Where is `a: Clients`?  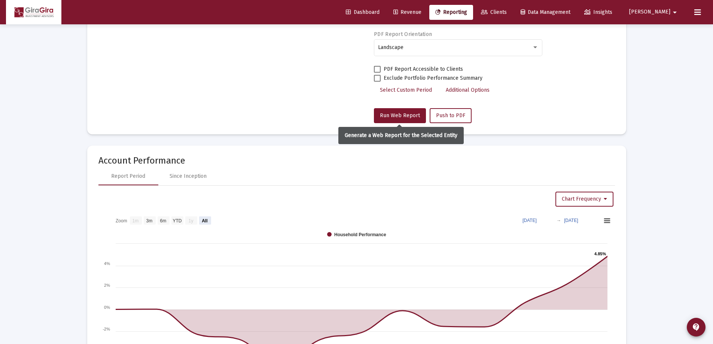 a: Clients is located at coordinates (494, 12).